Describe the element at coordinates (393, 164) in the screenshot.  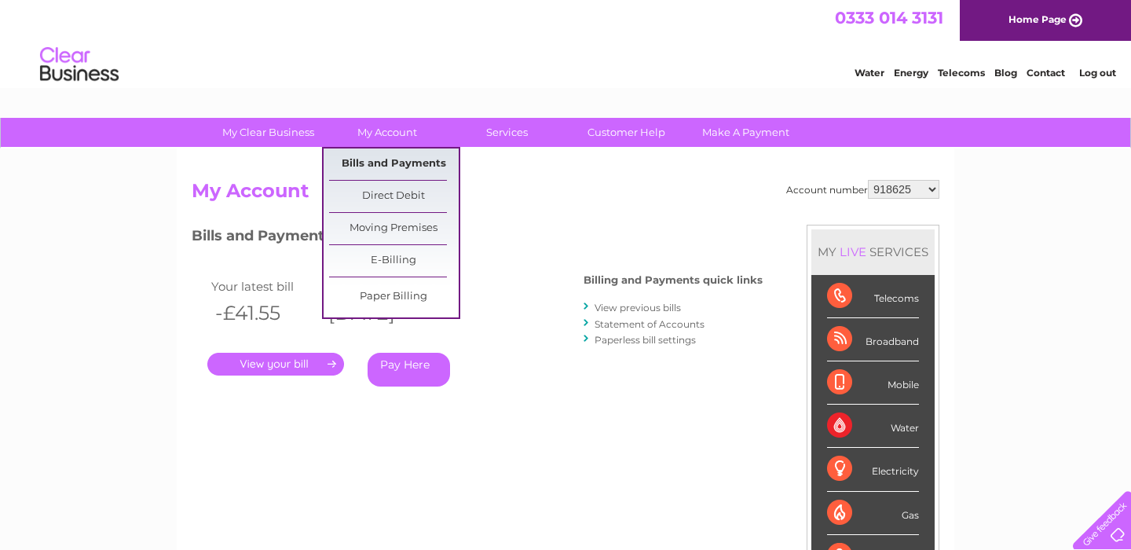
I see `a: Bills and Payments` at that location.